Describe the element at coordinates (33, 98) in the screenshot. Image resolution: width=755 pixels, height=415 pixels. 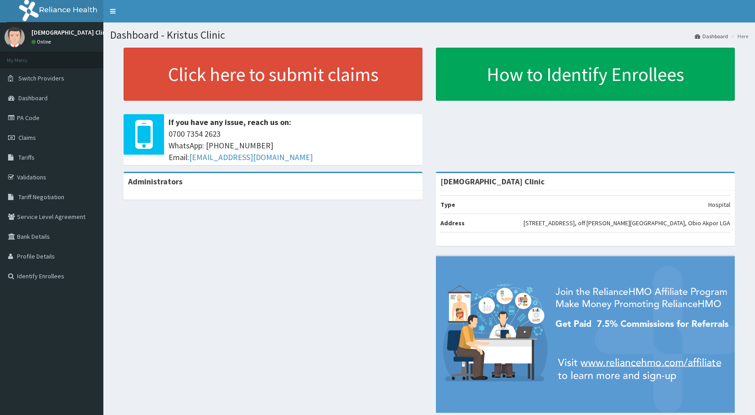
I see `span: Dashboard` at that location.